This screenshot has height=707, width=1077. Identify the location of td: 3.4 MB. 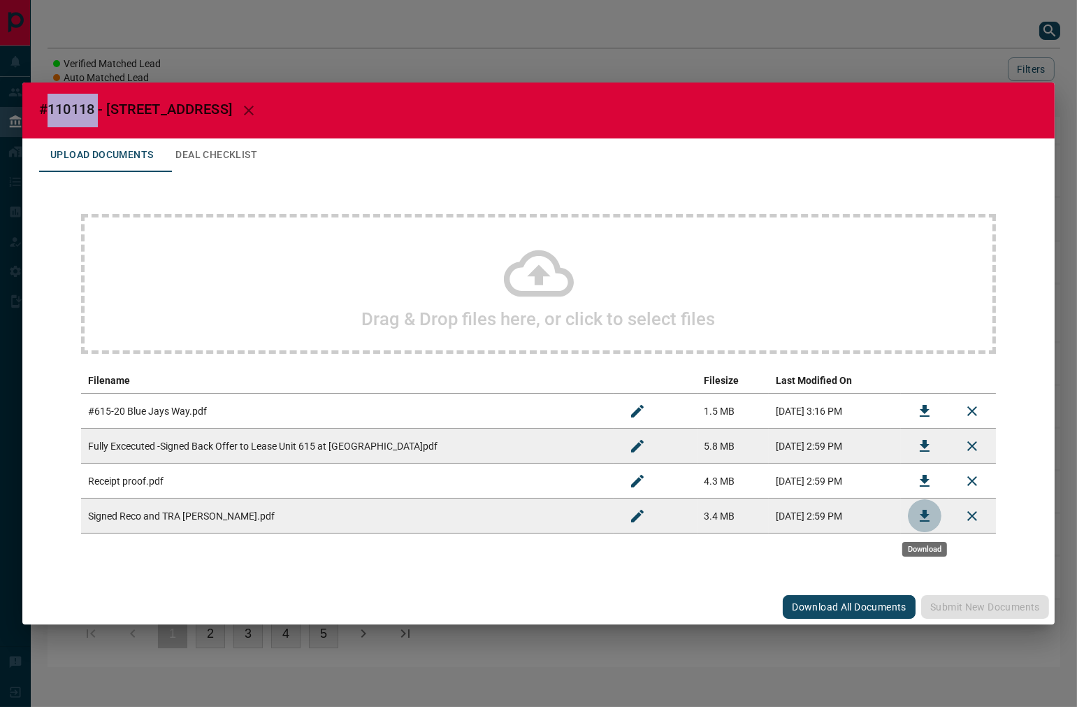
(733, 516).